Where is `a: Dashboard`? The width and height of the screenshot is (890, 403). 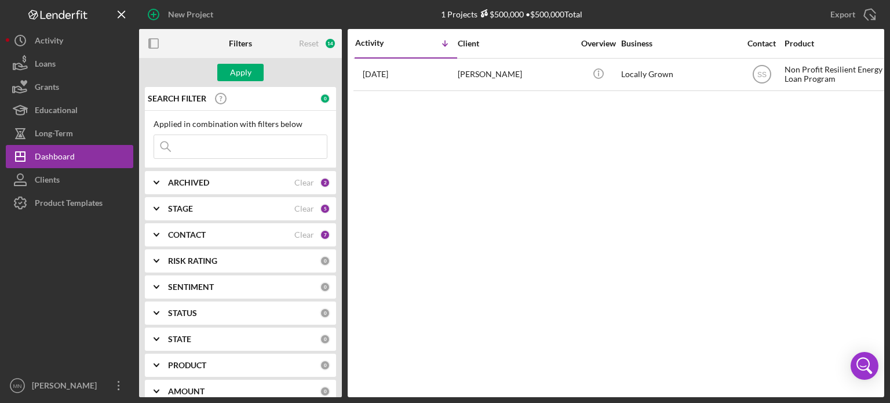
a: Dashboard is located at coordinates (70, 156).